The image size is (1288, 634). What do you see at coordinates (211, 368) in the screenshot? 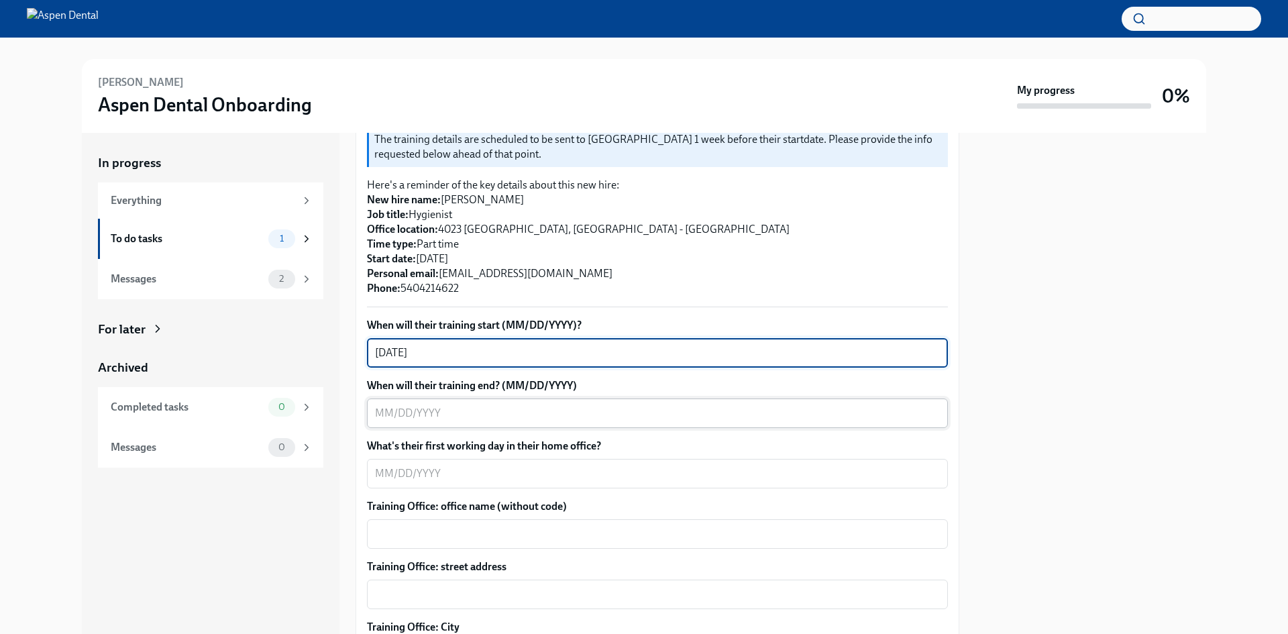
I see `div: Archived` at bounding box center [211, 368].